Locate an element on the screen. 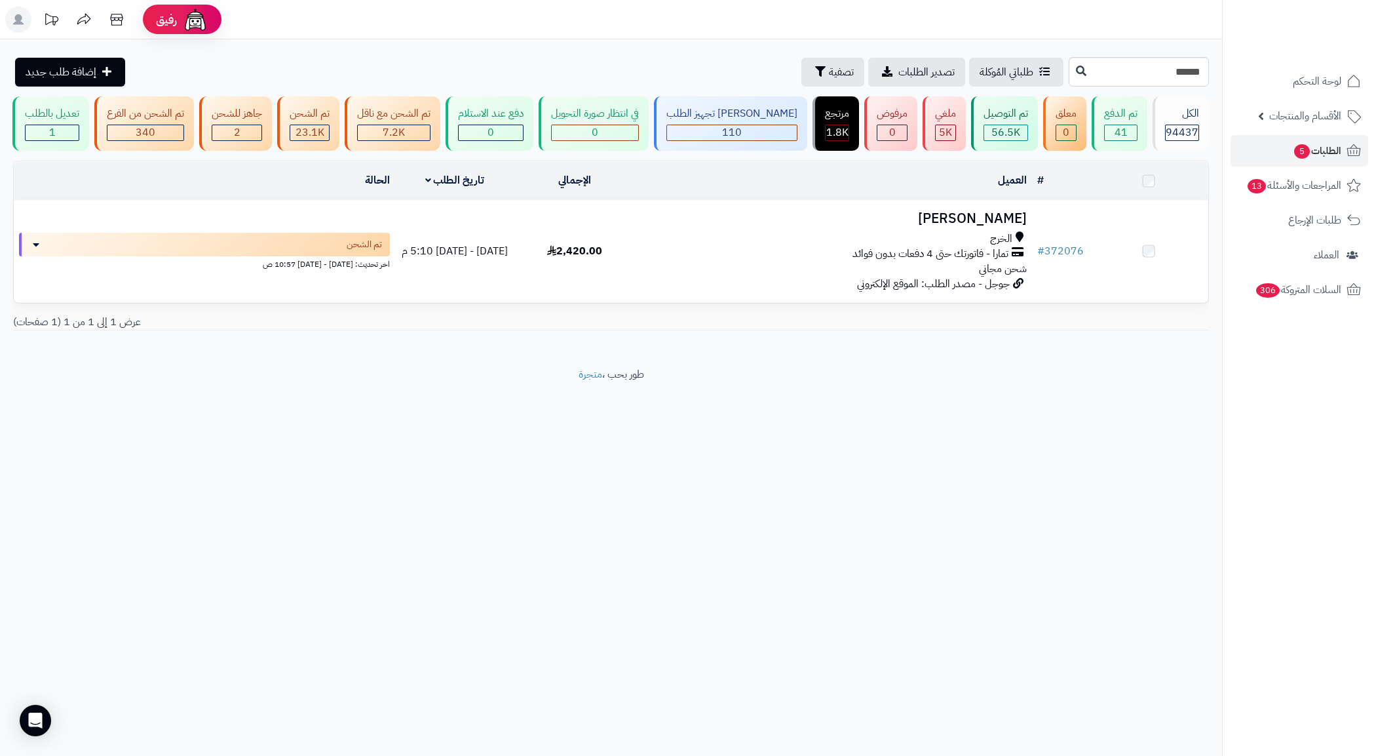 This screenshot has height=756, width=1376. span: 2,420.00 is located at coordinates (575, 251).